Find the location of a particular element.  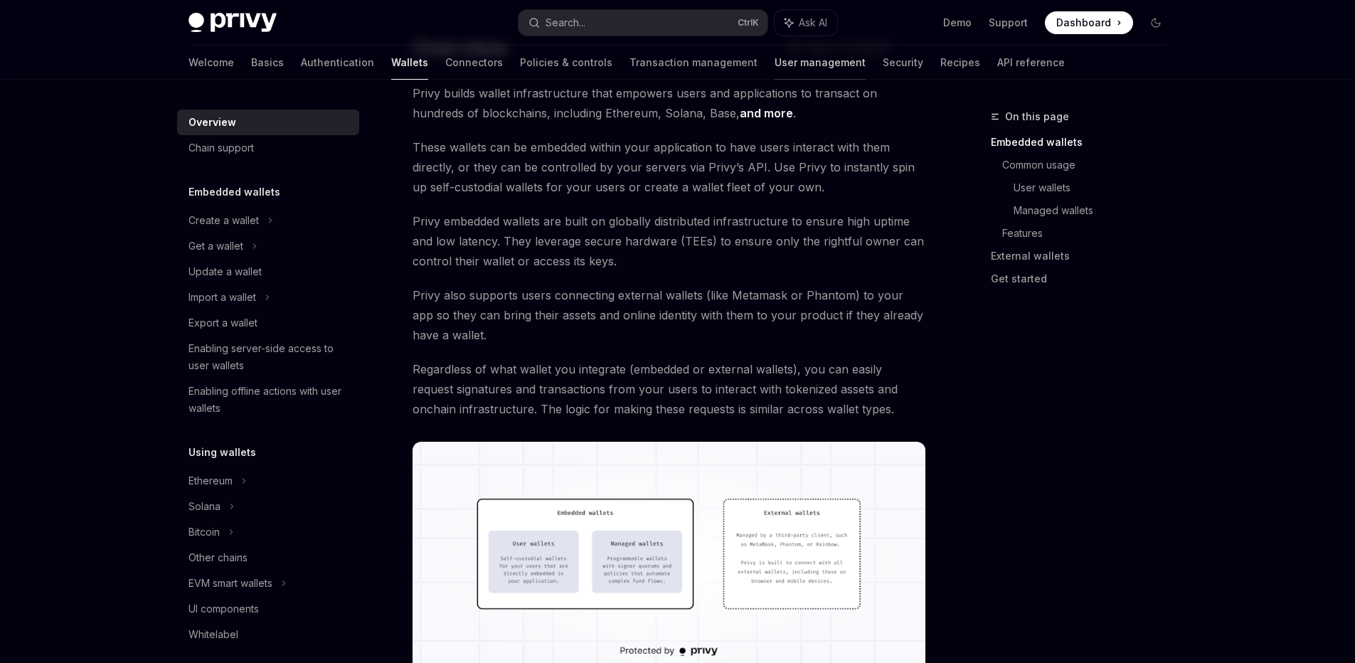

a: Chain support is located at coordinates (268, 148).